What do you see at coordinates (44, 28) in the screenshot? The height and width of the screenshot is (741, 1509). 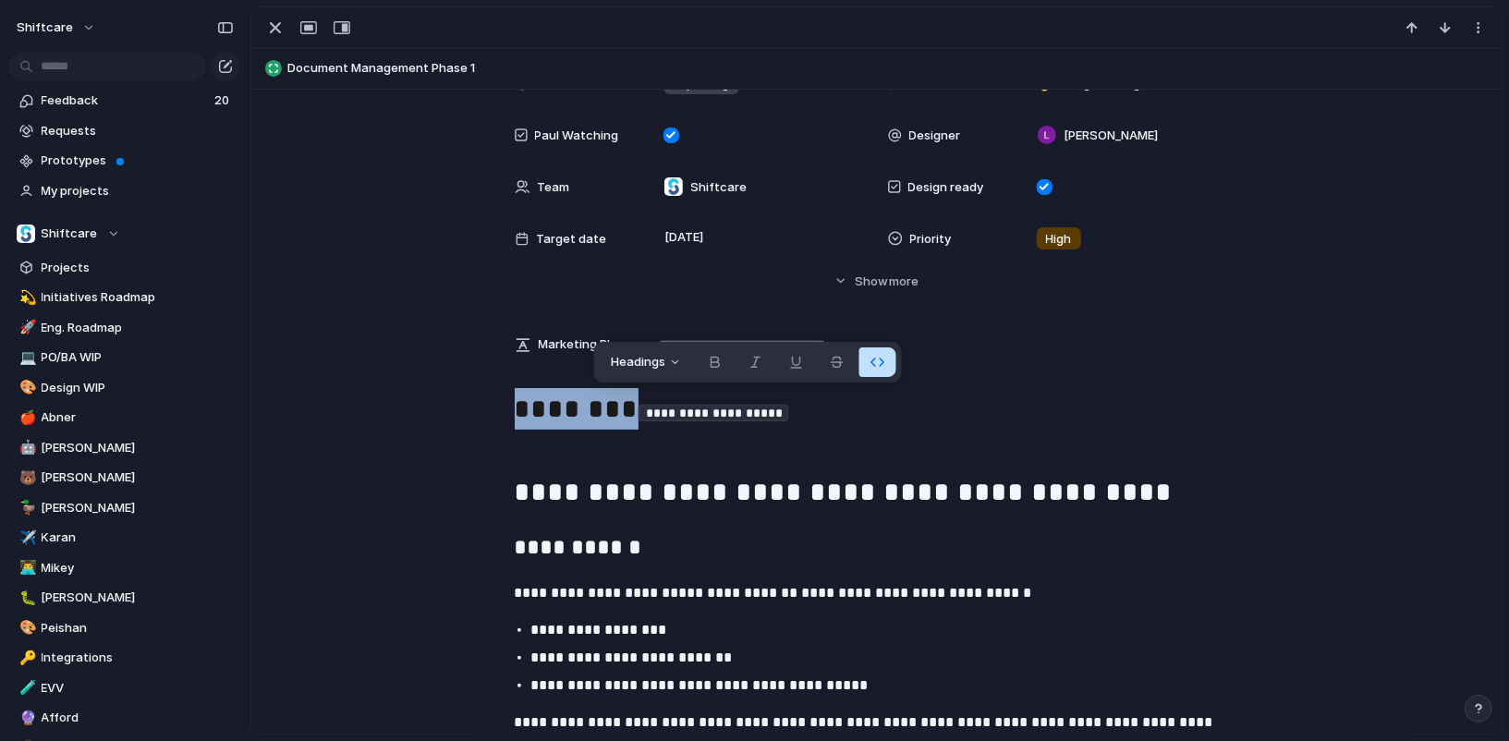 I see `span: shiftcare` at bounding box center [44, 28].